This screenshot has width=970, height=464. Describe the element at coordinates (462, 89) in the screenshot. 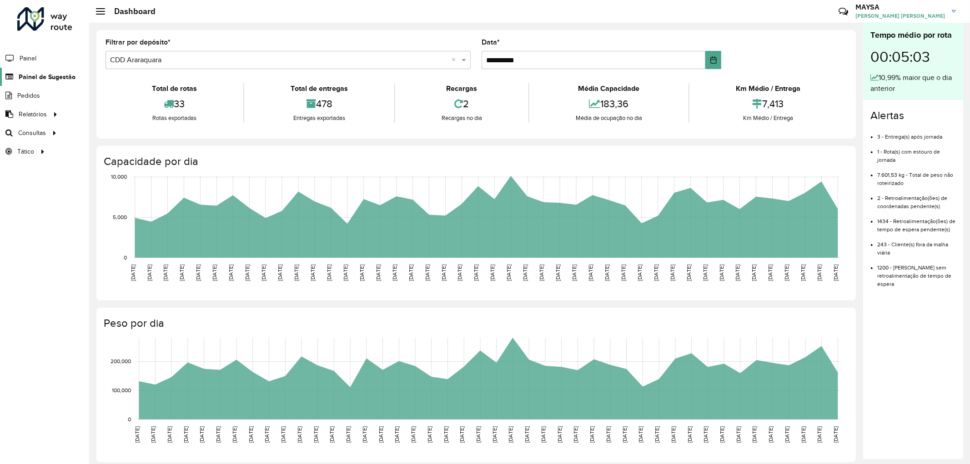

I see `div: Recargas` at that location.